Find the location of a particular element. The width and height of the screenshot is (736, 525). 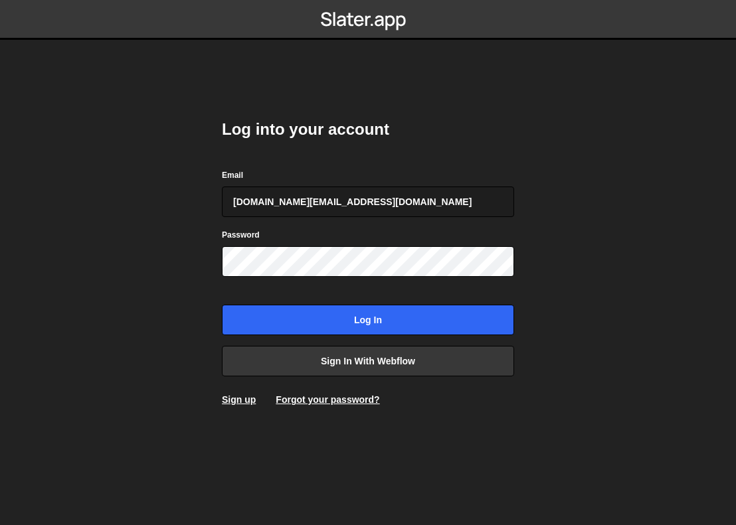

a: Sign in with Webflow is located at coordinates (368, 361).